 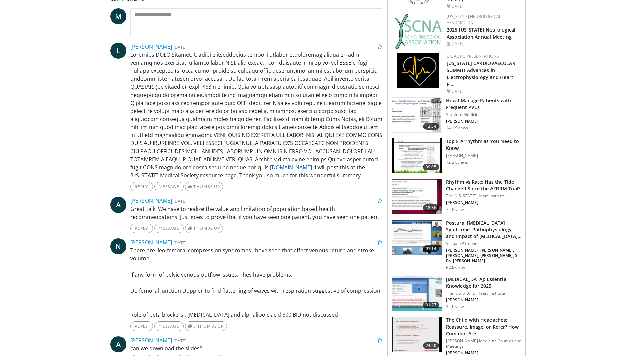 What do you see at coordinates (484, 185) in the screenshot?
I see `h3: Rhythm vs Rate: Has the Tide Changed Since the AFFIRM Trial?` at bounding box center [484, 185].